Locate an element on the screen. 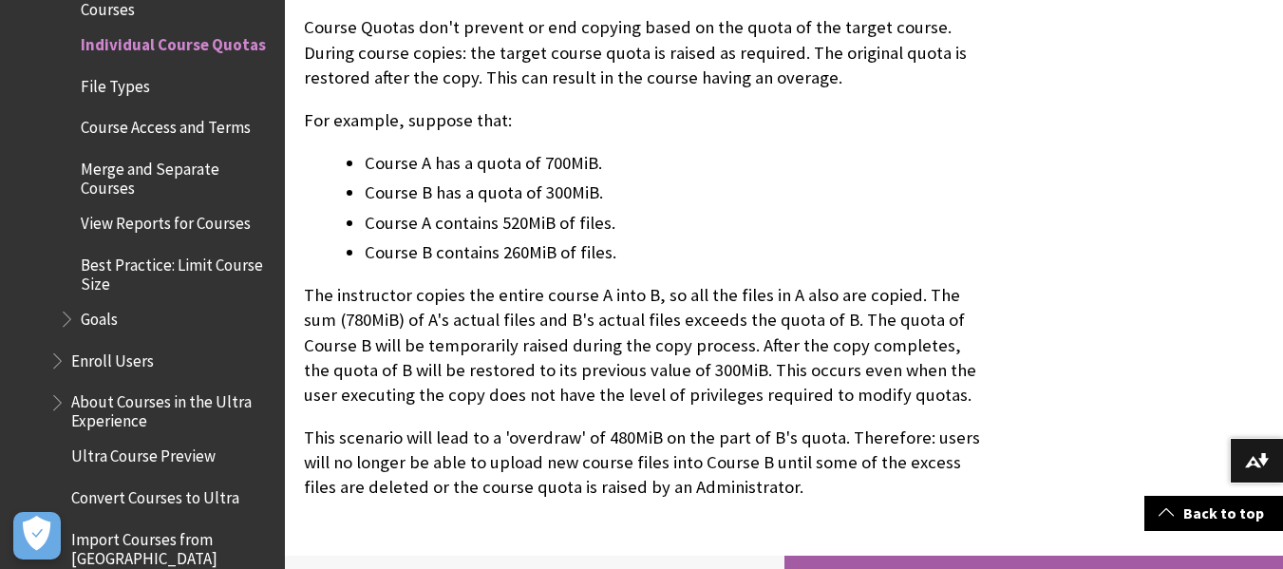 The image size is (1283, 569). p: The instructor copies the entire course A into B, so all the files in A also are copied. The sum ... is located at coordinates (643, 345).